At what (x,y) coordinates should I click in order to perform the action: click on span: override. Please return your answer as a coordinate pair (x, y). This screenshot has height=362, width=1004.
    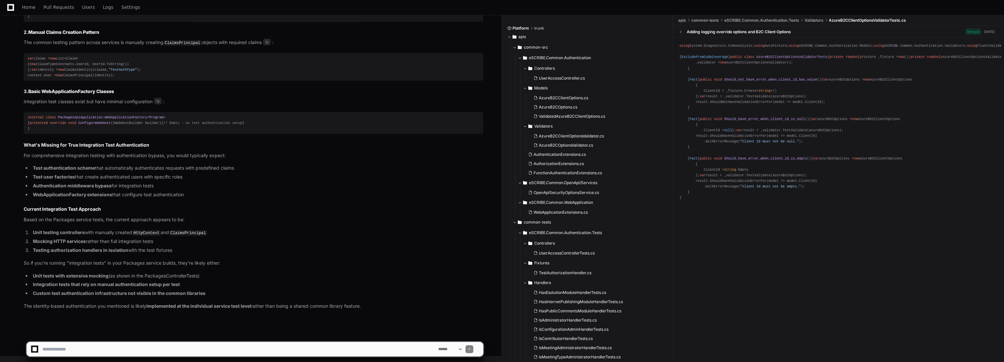
    Looking at the image, I should click on (58, 123).